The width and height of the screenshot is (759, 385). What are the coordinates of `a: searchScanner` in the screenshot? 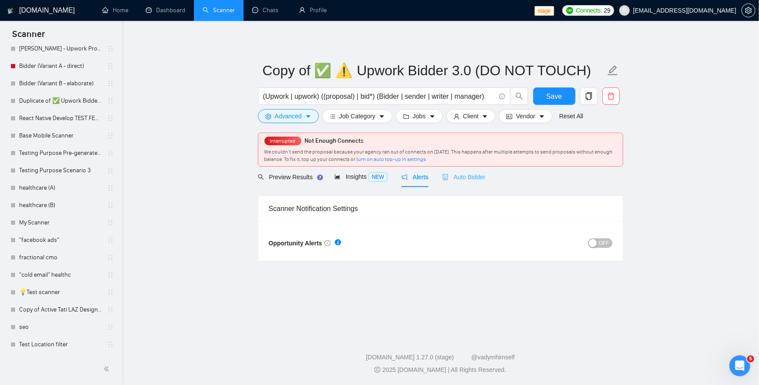 It's located at (219, 10).